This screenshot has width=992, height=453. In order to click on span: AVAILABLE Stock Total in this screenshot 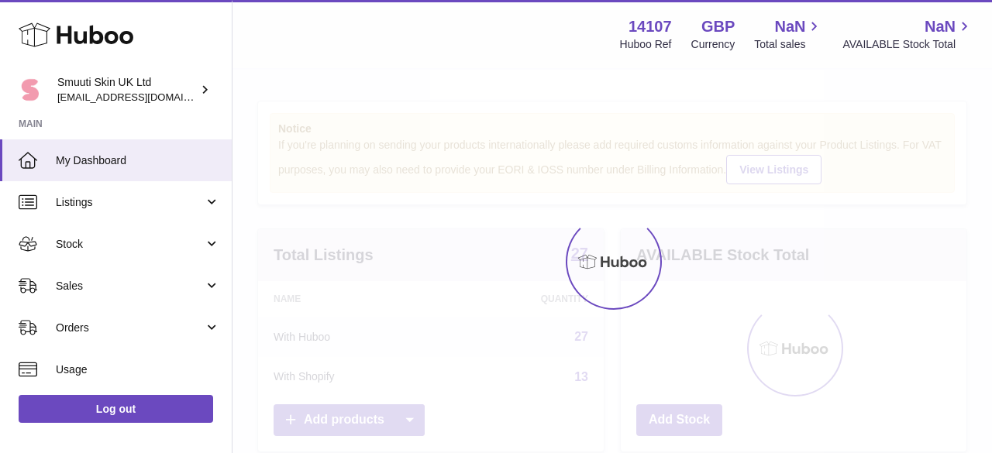, I will do `click(908, 44)`.